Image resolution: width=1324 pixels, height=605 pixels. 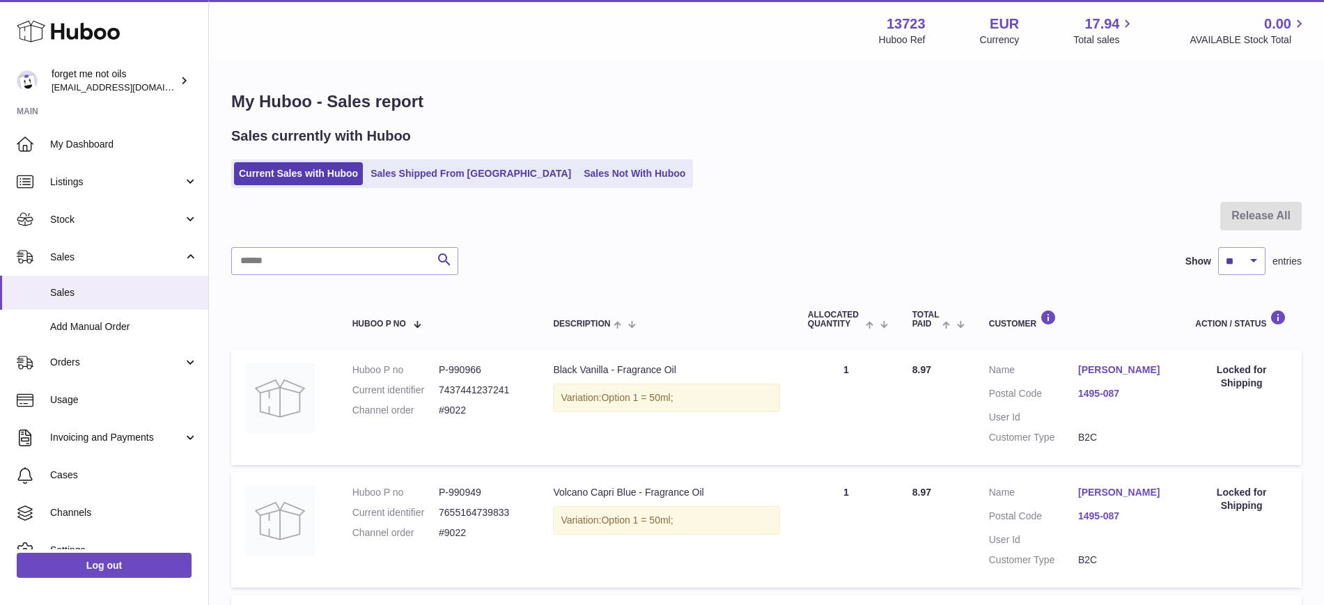 What do you see at coordinates (1248, 31) in the screenshot?
I see `a: 0.00 AVAILABLE Stock Total` at bounding box center [1248, 31].